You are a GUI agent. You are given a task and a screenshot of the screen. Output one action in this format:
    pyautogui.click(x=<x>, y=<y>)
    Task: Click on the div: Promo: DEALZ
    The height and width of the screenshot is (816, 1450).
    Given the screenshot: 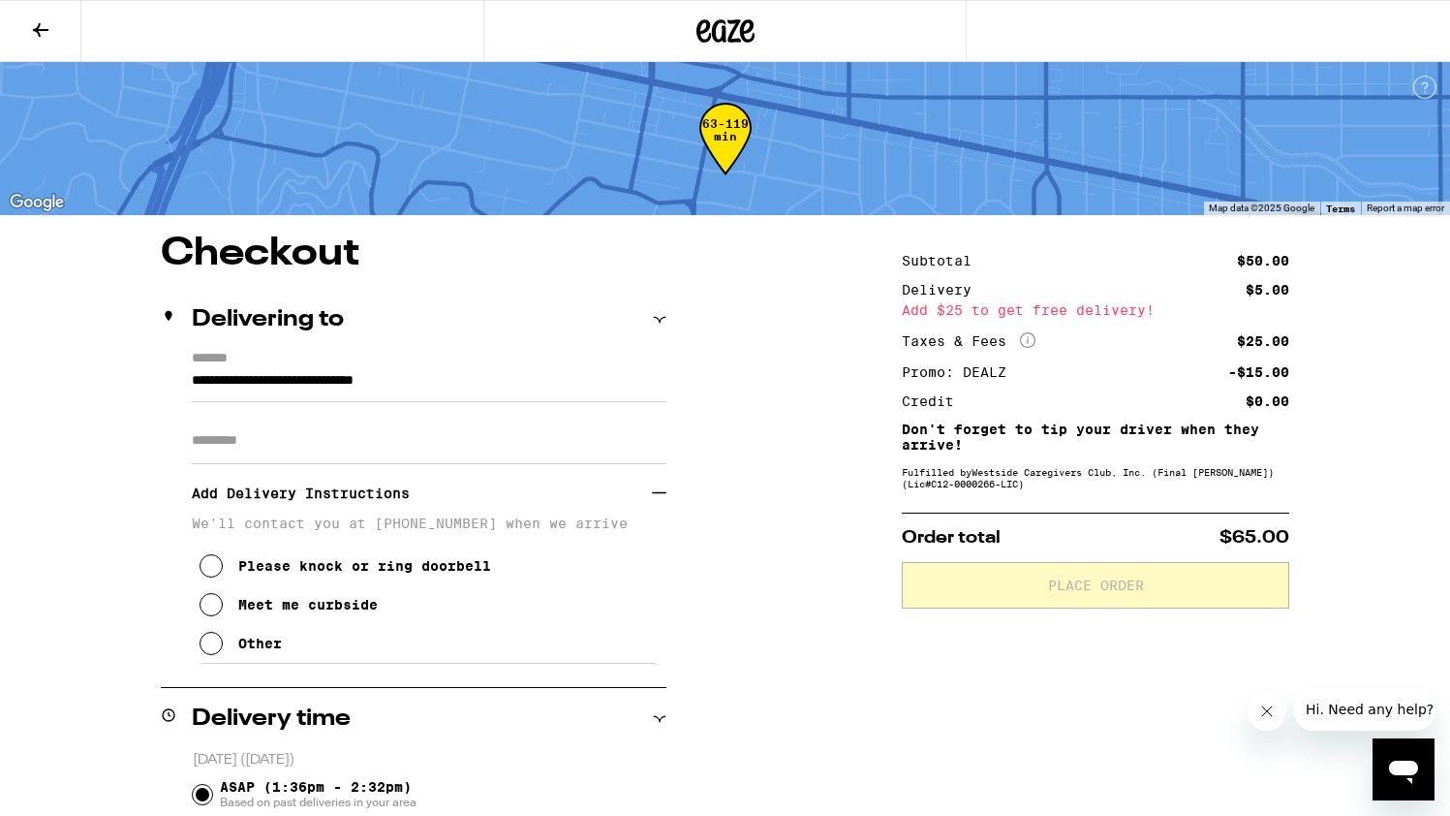 What is the action you would take?
    pyautogui.click(x=961, y=372)
    